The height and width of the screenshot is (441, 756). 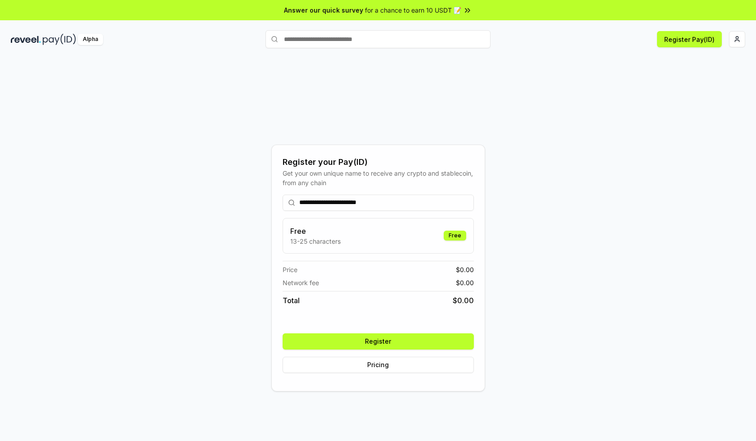 What do you see at coordinates (378, 341) in the screenshot?
I see `button: Register` at bounding box center [378, 341].